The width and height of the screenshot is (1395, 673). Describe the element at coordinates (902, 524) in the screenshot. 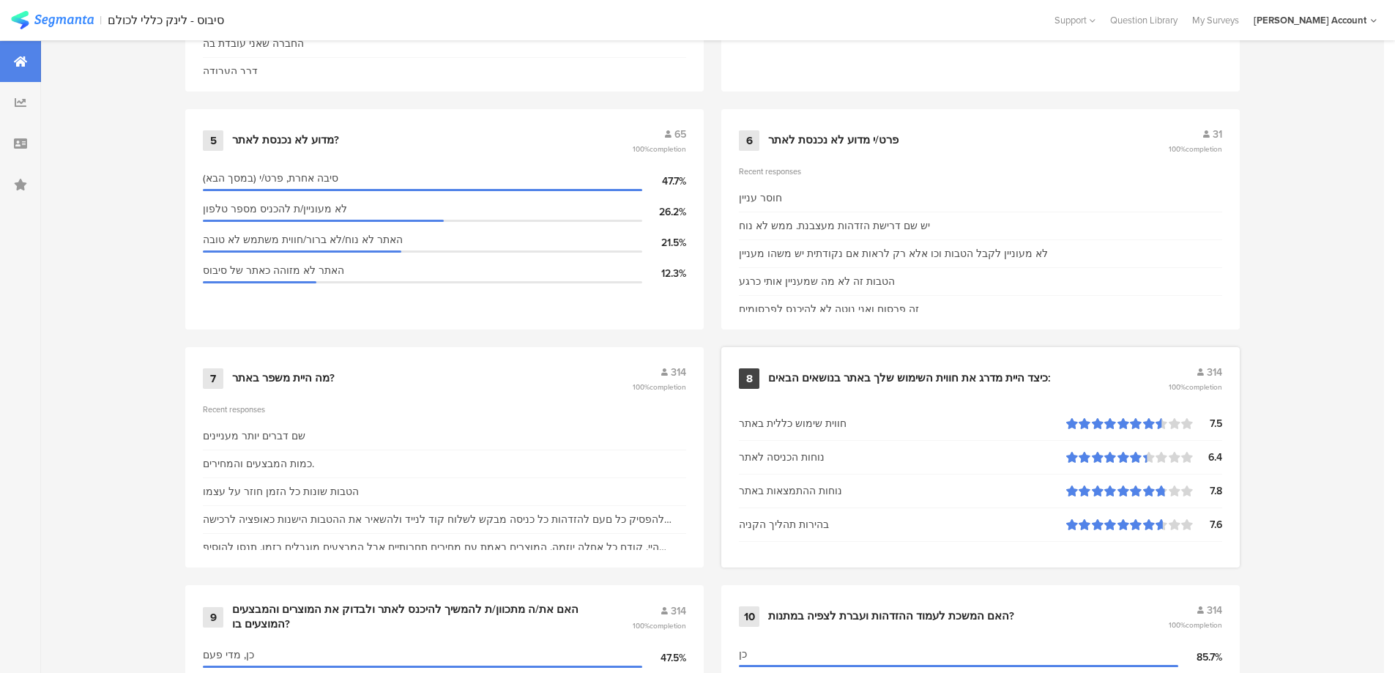

I see `div: בהירות תהליך הקניה` at that location.